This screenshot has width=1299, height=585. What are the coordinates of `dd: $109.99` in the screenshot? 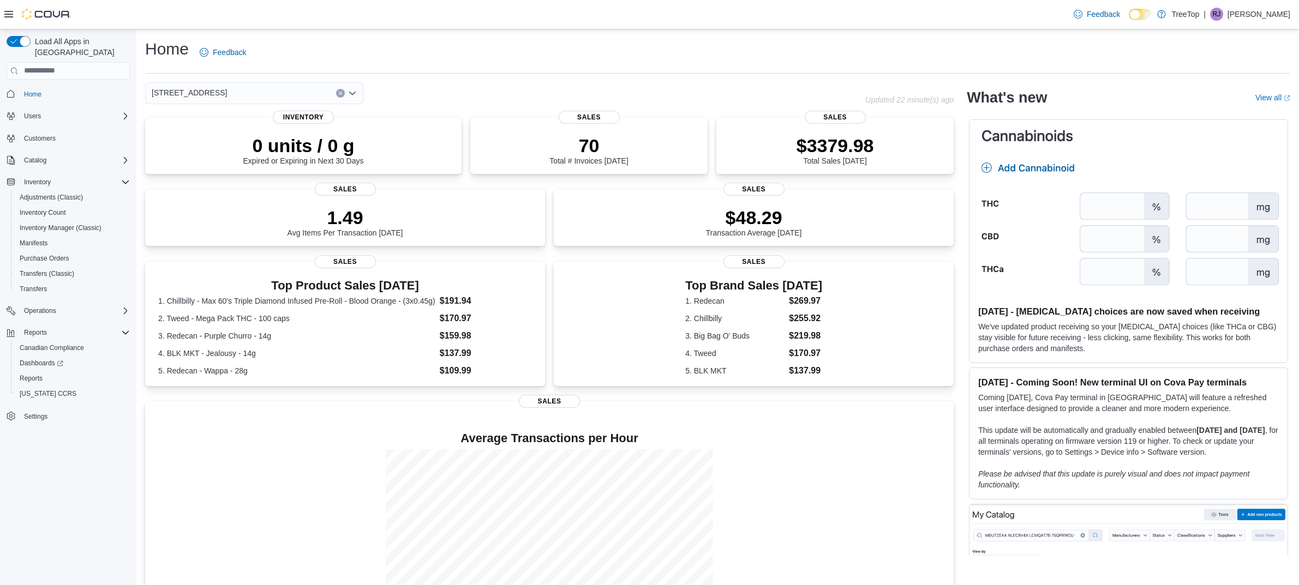 It's located at (486, 371).